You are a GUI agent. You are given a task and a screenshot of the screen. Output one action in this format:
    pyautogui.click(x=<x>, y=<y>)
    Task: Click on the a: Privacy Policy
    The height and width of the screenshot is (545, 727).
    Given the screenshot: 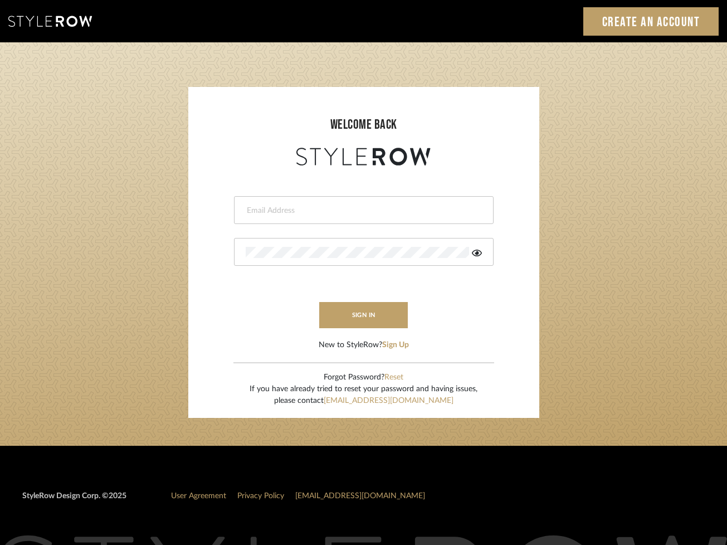 What is the action you would take?
    pyautogui.click(x=261, y=496)
    